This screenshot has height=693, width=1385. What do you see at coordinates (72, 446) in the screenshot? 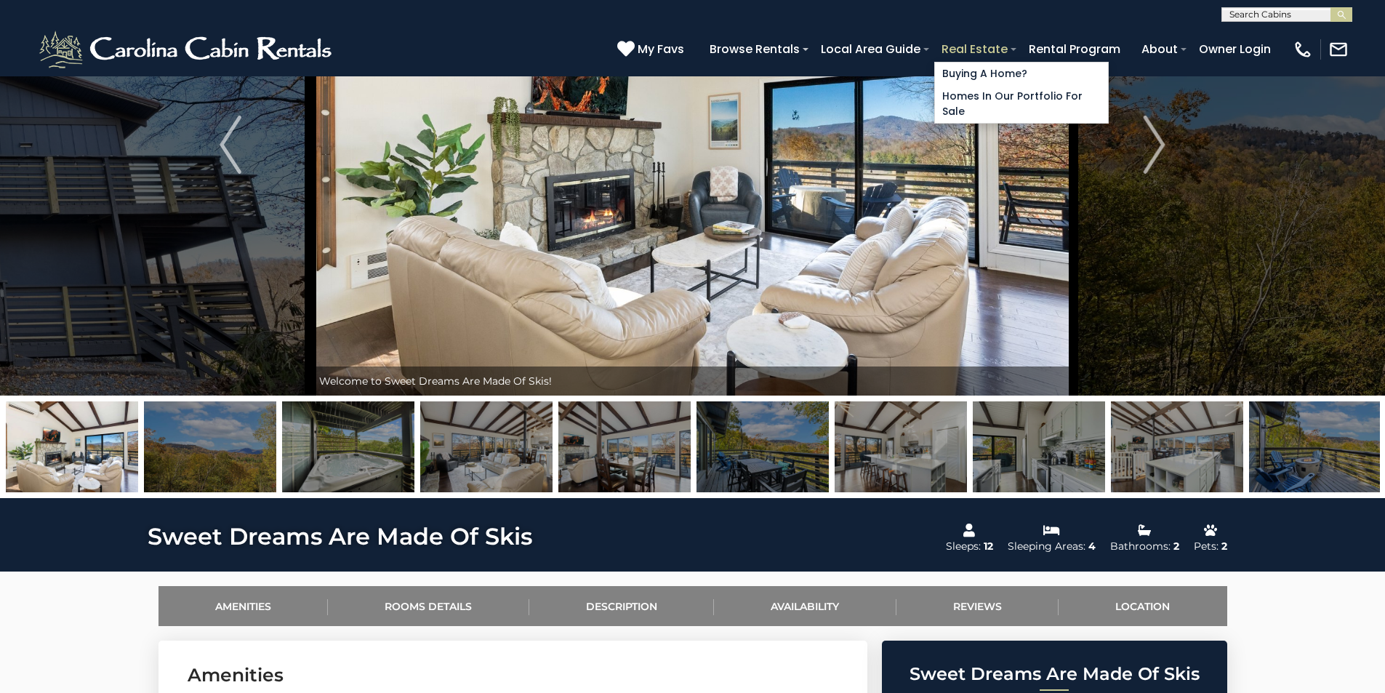
I see `img: 167530462` at bounding box center [72, 446].